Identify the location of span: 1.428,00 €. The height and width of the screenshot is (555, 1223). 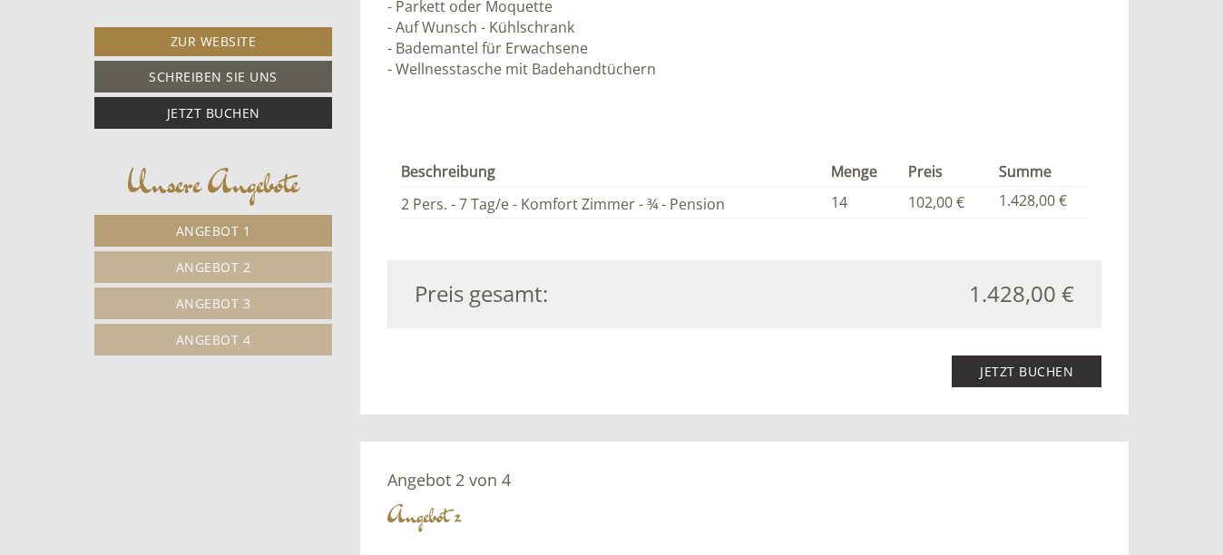
(1021, 294).